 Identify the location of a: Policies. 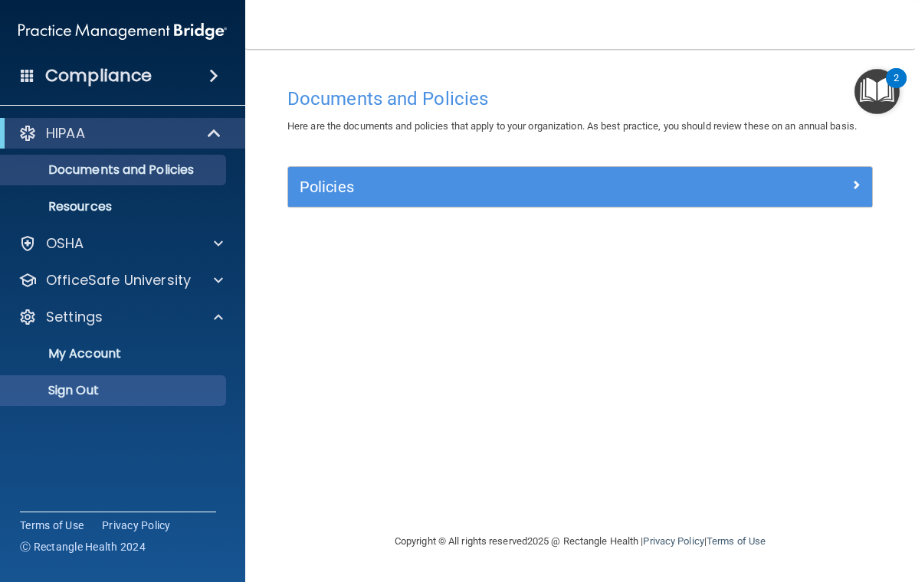
(580, 187).